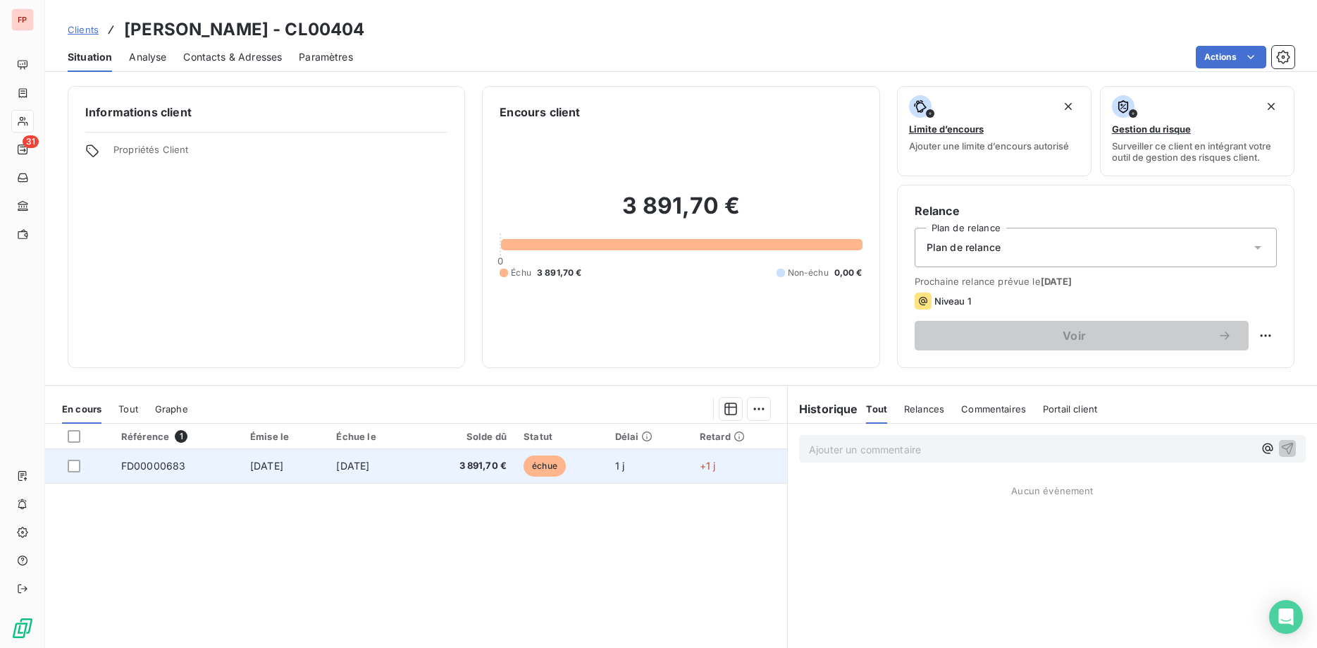 The image size is (1317, 648). Describe the element at coordinates (545, 466) in the screenshot. I see `span: échue` at that location.